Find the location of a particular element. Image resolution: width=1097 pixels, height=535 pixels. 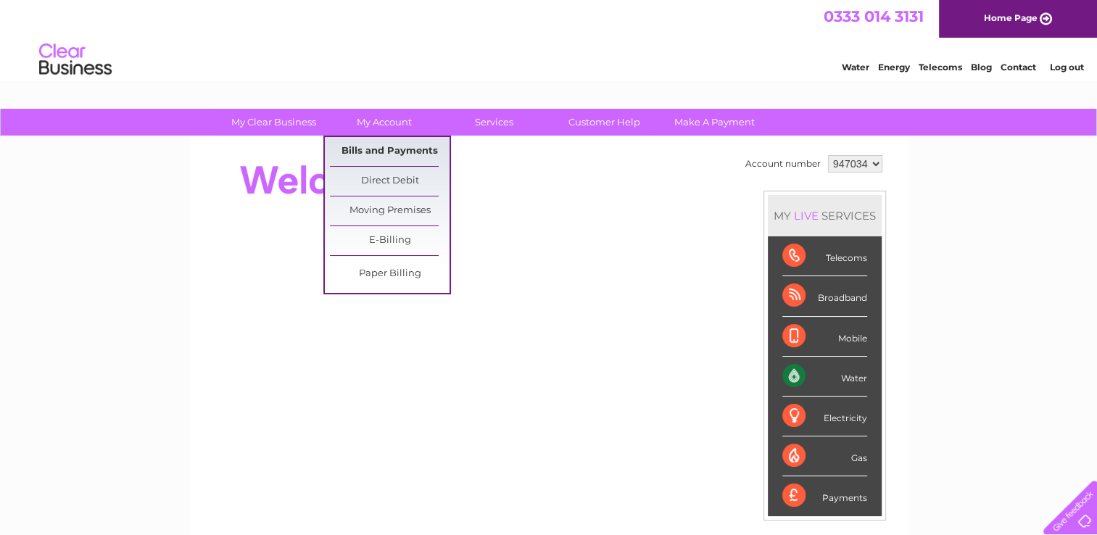

a: Telecoms is located at coordinates (941, 67).